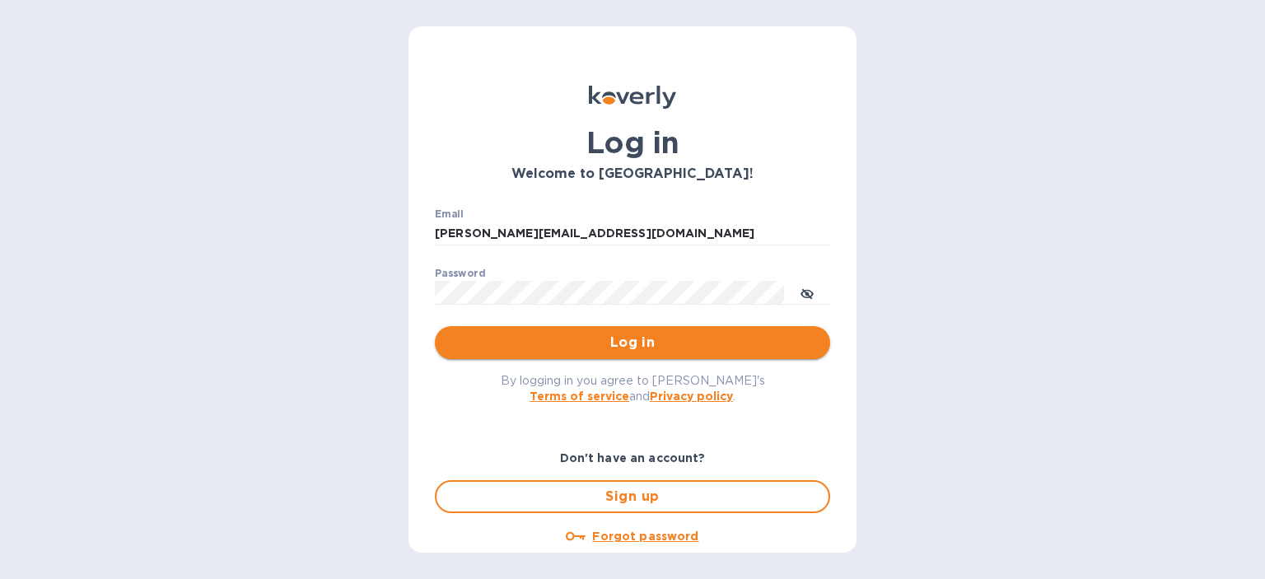 The height and width of the screenshot is (579, 1265). I want to click on span: Log in, so click(633, 343).